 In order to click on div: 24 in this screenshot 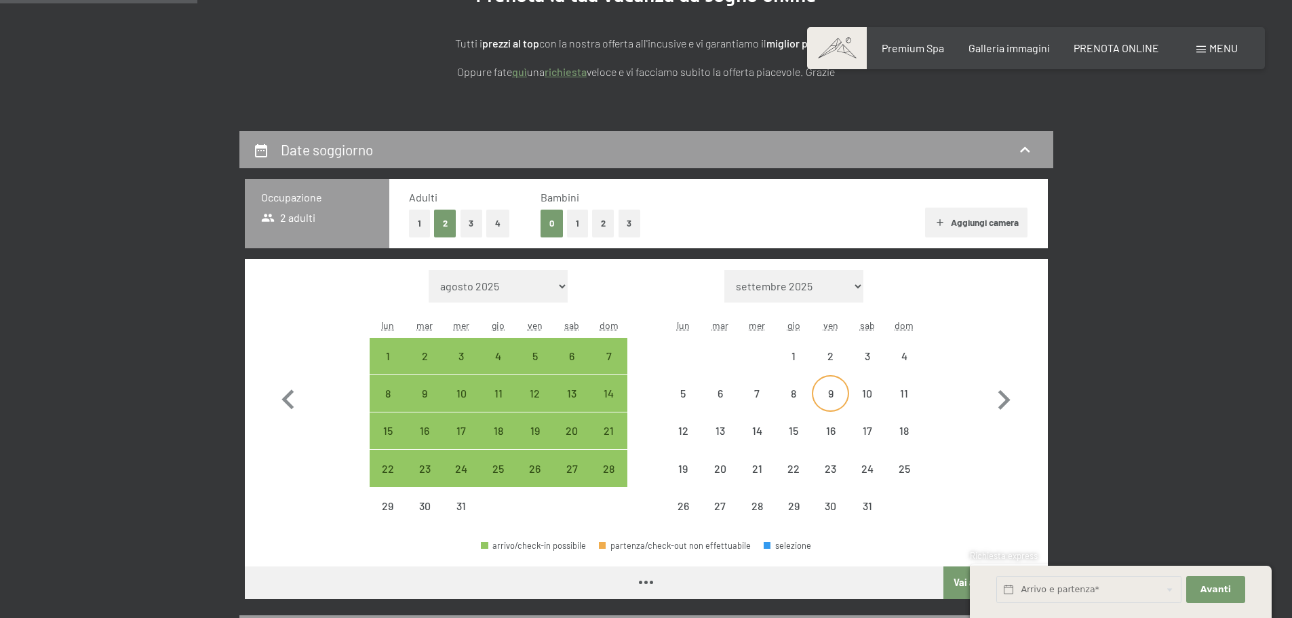, I will do `click(461, 480)`.